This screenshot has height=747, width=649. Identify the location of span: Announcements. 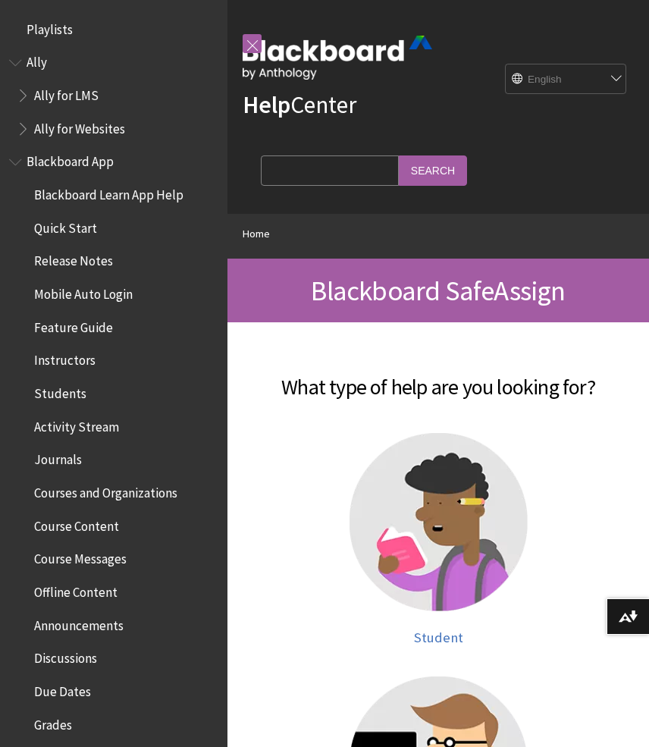
(79, 623).